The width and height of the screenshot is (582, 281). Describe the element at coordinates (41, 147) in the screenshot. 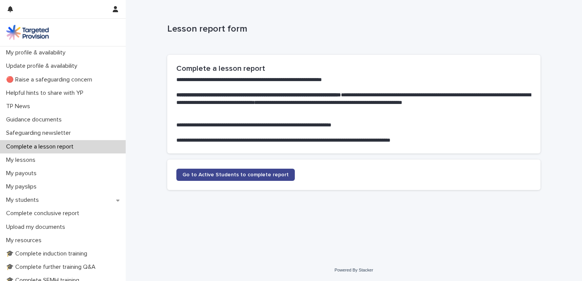

I see `p: Complete a lesson report` at that location.